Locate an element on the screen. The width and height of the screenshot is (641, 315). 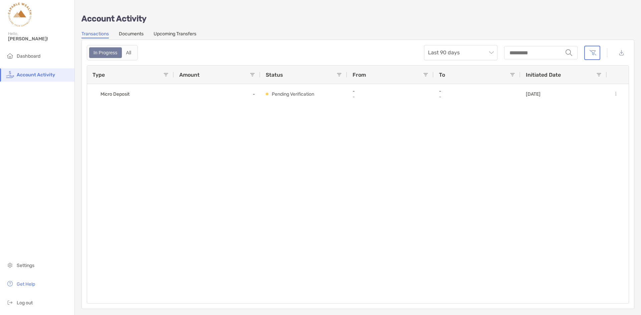
img: household icon is located at coordinates (10, 56).